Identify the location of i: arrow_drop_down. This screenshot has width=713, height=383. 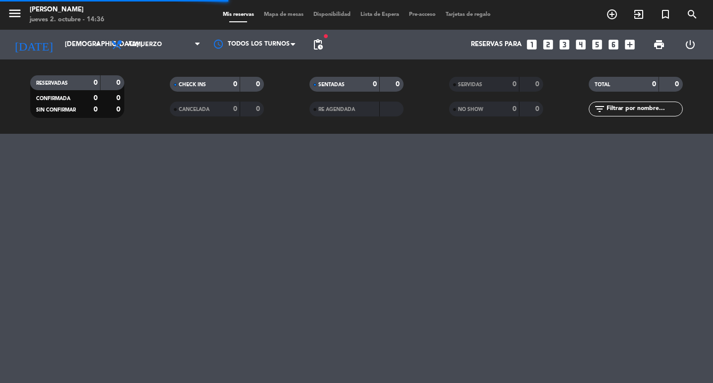
(98, 45).